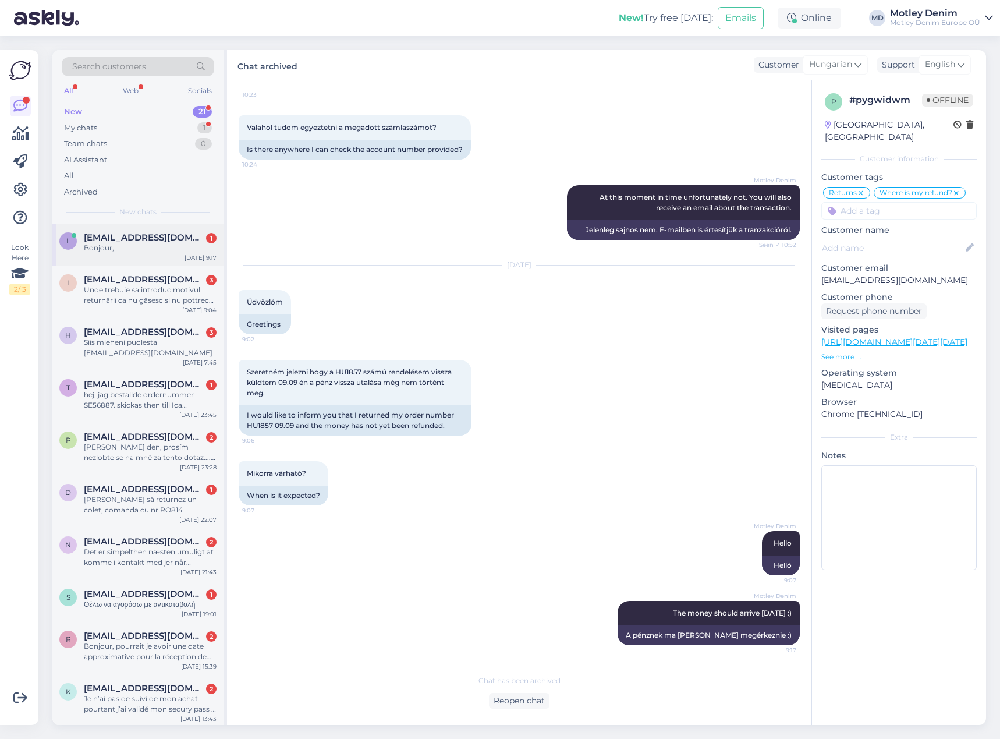  What do you see at coordinates (144, 489) in the screenshot?
I see `span: Dacarlogistic@gmail.com` at bounding box center [144, 489].